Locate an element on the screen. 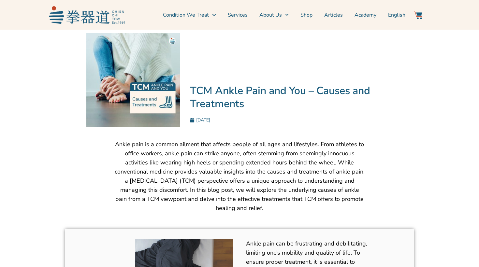 This screenshot has width=479, height=267. span: English is located at coordinates (396, 15).